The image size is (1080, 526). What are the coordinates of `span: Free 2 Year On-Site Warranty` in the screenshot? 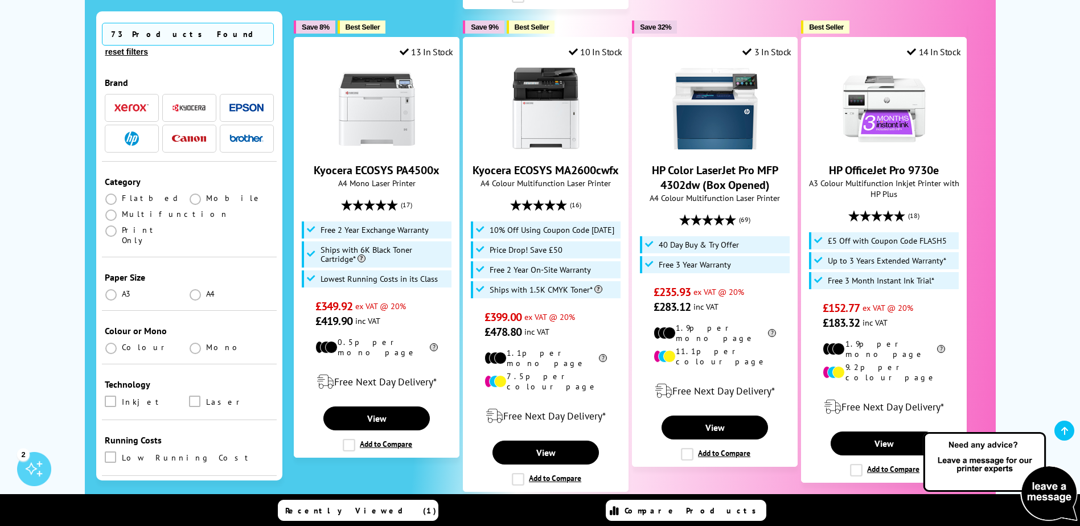 It's located at (540, 270).